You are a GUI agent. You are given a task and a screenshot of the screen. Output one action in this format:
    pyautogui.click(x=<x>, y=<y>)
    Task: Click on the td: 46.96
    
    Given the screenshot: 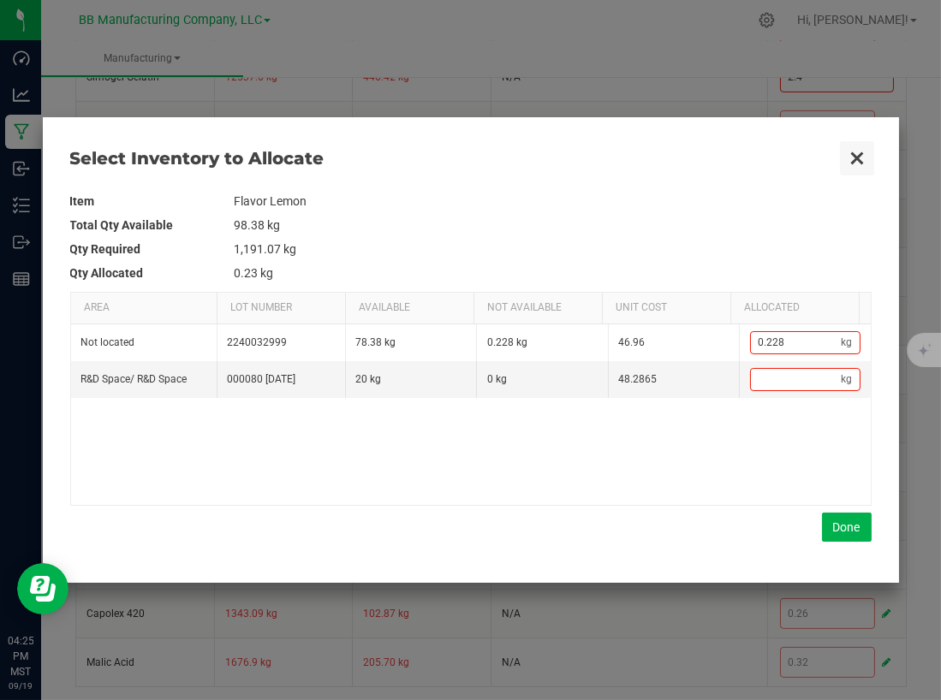 What is the action you would take?
    pyautogui.click(x=674, y=342)
    